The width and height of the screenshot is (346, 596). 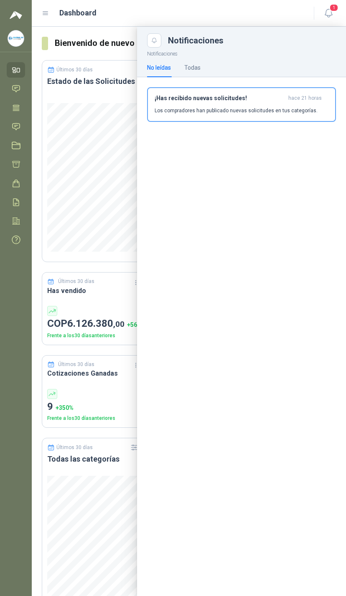 What do you see at coordinates (241, 104) in the screenshot?
I see `button: ¡Has recibido nuevas solicitudes!hace 21 horas Los compradores han publicado nuevas solicitudes e...` at bounding box center [241, 104].